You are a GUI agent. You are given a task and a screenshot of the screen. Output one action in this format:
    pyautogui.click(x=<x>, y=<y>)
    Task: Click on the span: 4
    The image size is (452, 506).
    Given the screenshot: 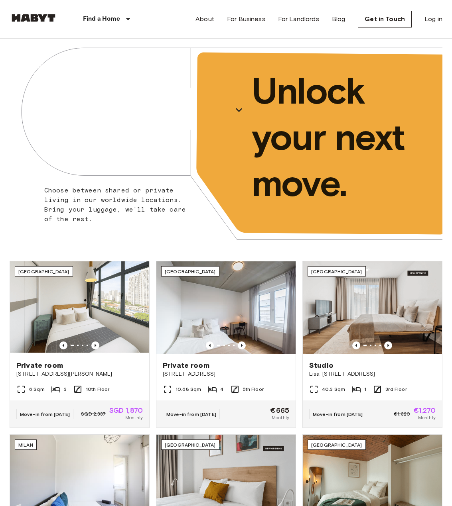 What is the action you would take?
    pyautogui.click(x=222, y=389)
    